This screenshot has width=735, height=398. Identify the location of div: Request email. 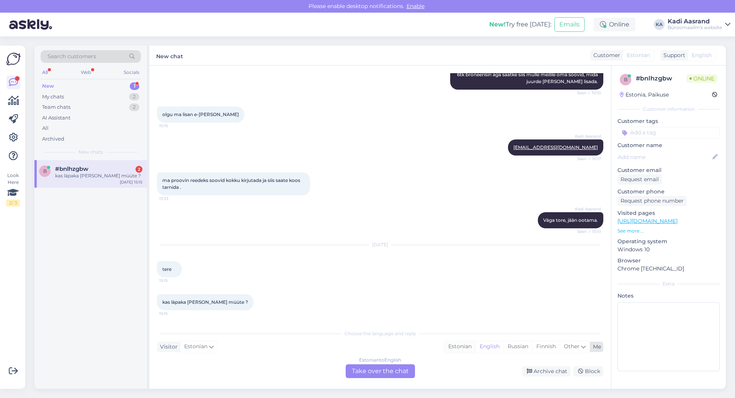
(639, 179).